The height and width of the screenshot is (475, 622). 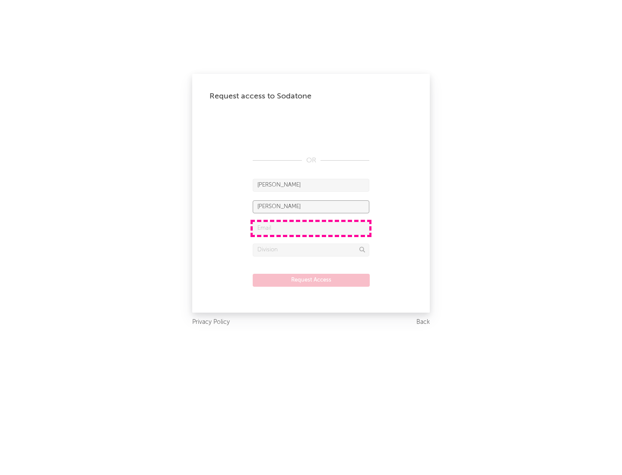 What do you see at coordinates (311, 161) in the screenshot?
I see `div: OR` at bounding box center [311, 161].